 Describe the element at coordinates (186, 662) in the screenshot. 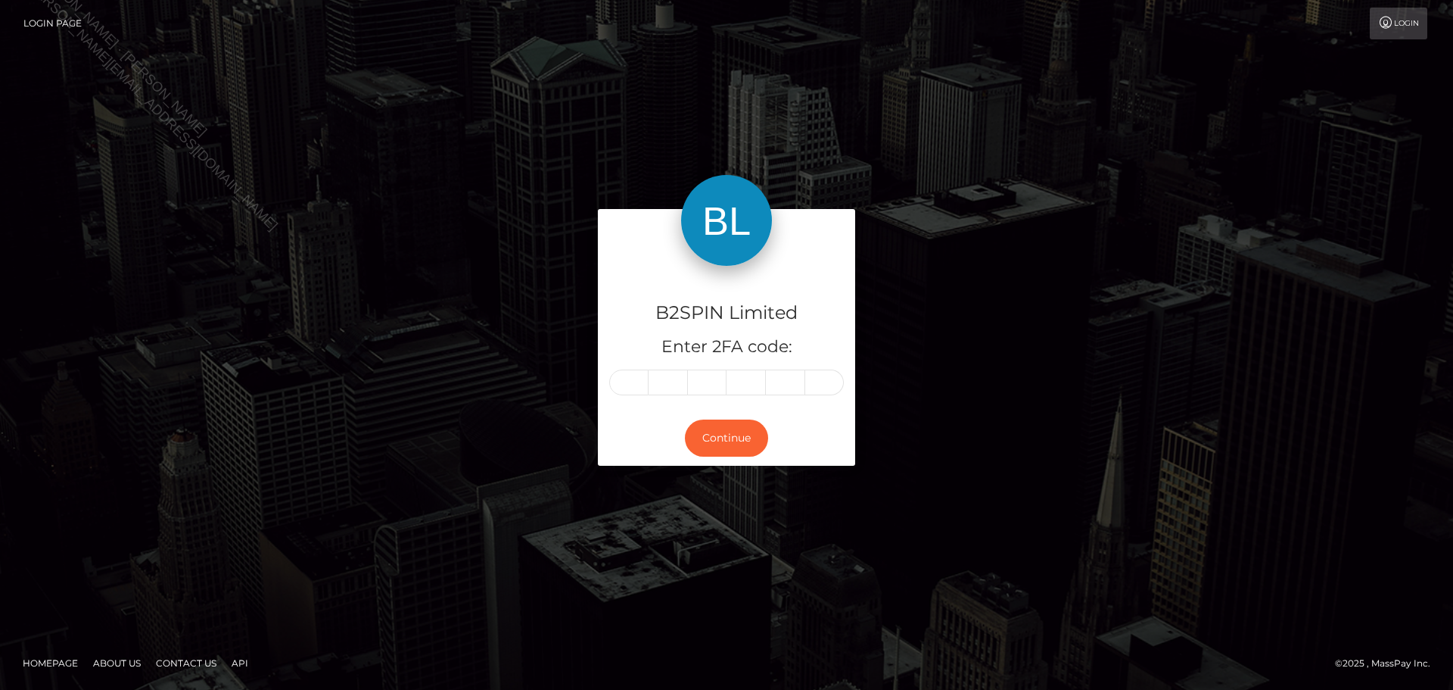

I see `a: Contact Us` at that location.